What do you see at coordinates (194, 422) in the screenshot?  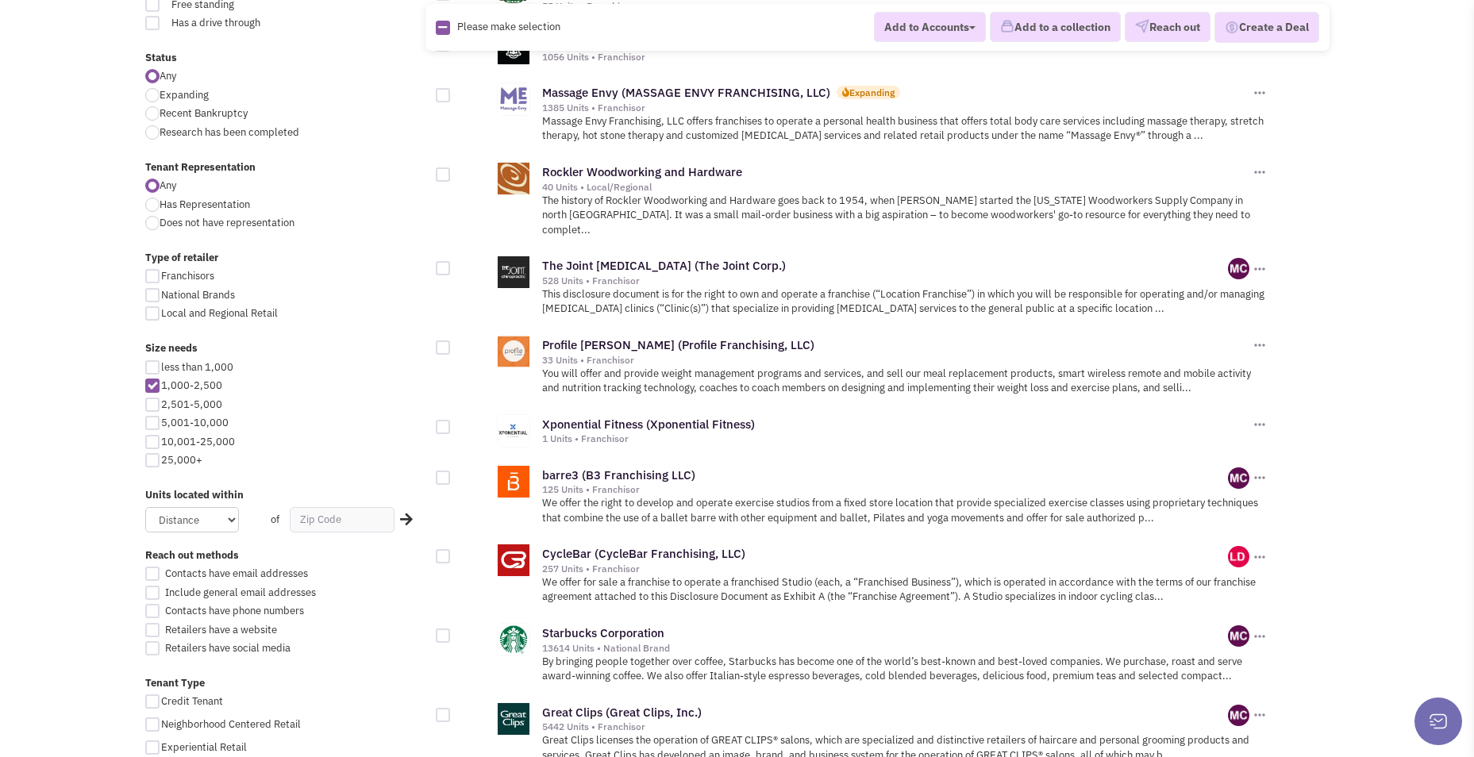 I see `span: 5,001-10,000` at bounding box center [194, 422].